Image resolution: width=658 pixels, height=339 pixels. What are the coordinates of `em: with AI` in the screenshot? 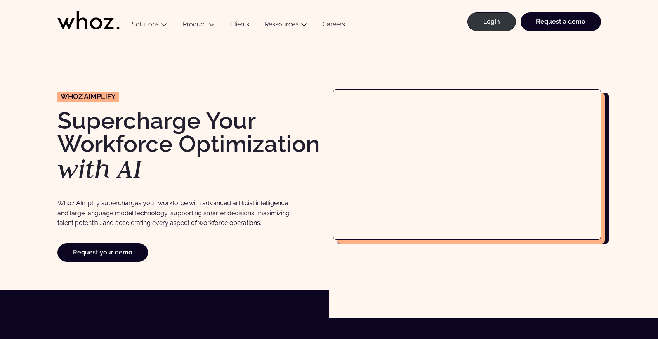 It's located at (100, 169).